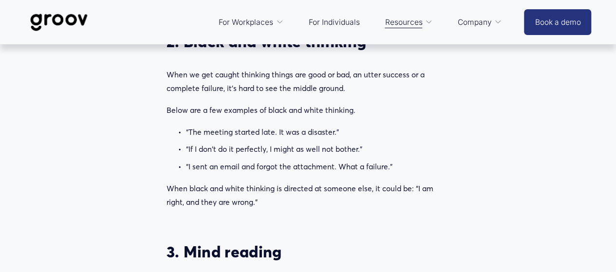  Describe the element at coordinates (318, 167) in the screenshot. I see `p: “I sent an email and forgot the attachment. What a failure.”` at that location.